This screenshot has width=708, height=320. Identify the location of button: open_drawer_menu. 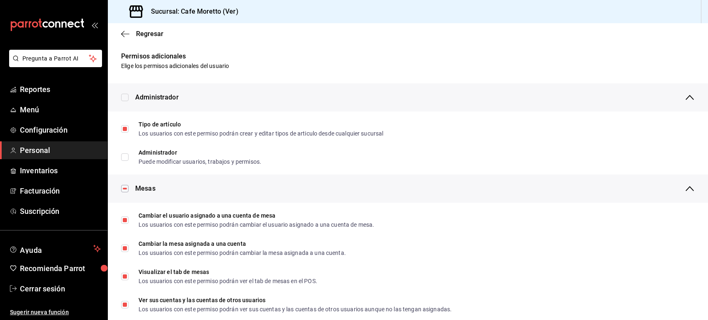
(95, 25).